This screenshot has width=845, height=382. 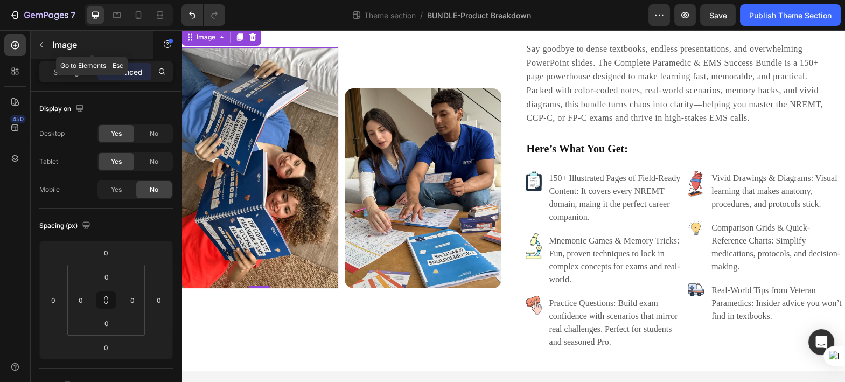 What do you see at coordinates (500, 53) in the screenshot?
I see `p: Say goodbye to dense textbooks, endless presentations, and overwhelming PowerPoint slides. The Co...` at bounding box center [500, 53].